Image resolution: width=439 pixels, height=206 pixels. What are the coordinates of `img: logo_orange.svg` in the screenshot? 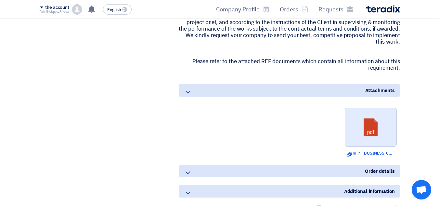 It's located at (13, 13).